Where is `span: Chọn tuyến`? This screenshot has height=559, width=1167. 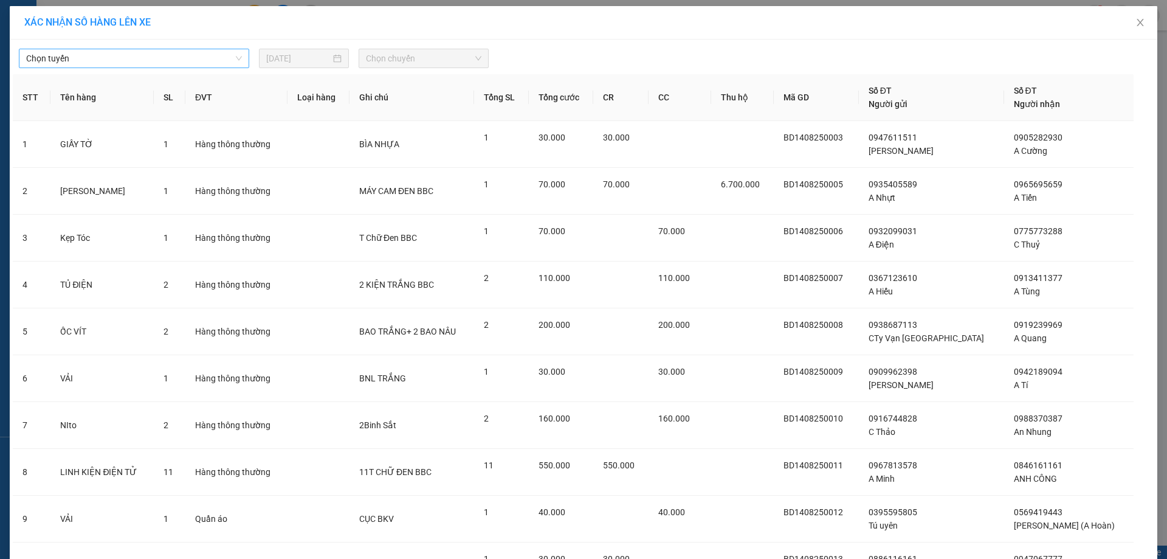
span: Chọn tuyến is located at coordinates (134, 58).